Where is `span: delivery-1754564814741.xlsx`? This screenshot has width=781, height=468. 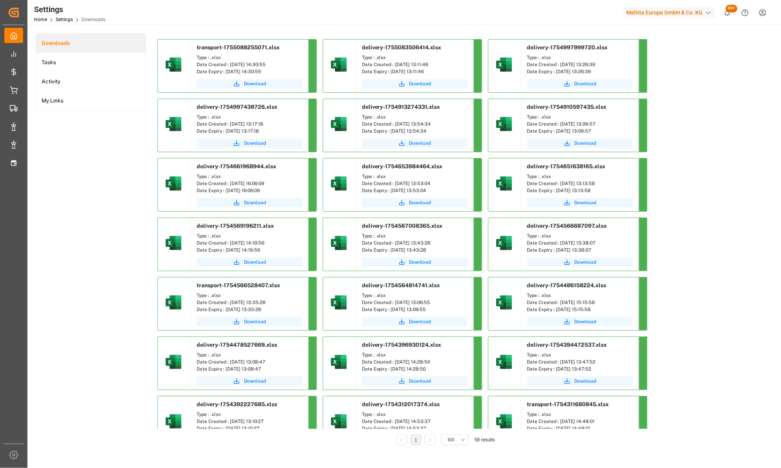 span: delivery-1754564814741.xlsx is located at coordinates (401, 285).